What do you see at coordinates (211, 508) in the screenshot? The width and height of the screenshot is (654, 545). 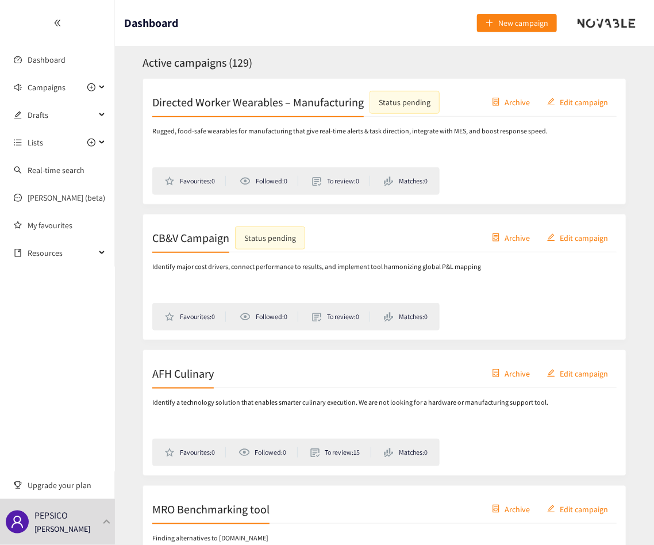 I see `h2: MRO Benchmarking tool` at bounding box center [211, 508].